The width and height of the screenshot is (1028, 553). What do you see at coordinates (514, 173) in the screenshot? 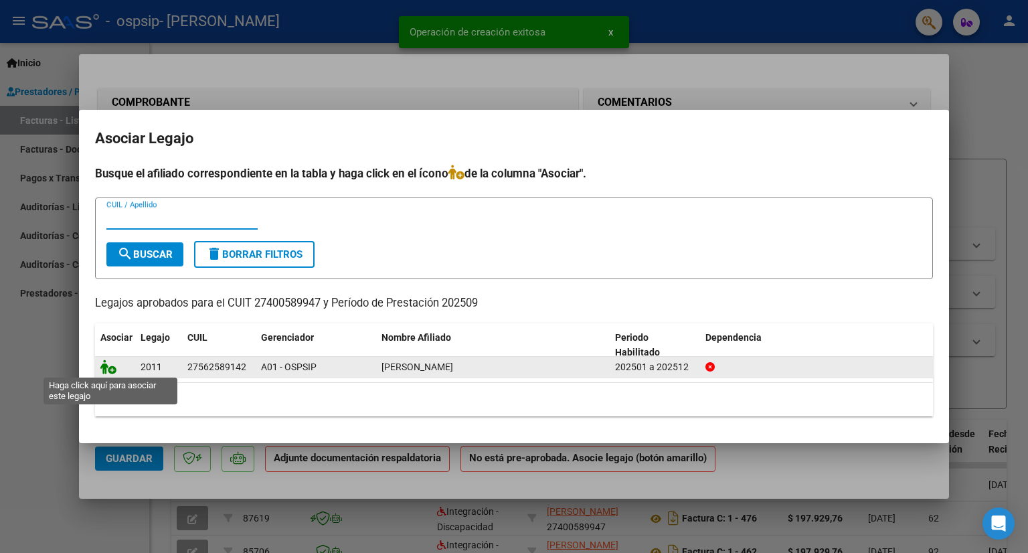
I see `h4: Busque el afiliado correspondiente en la tabla y haga click en el ícono de la columna "Asociar".` at bounding box center [514, 173].